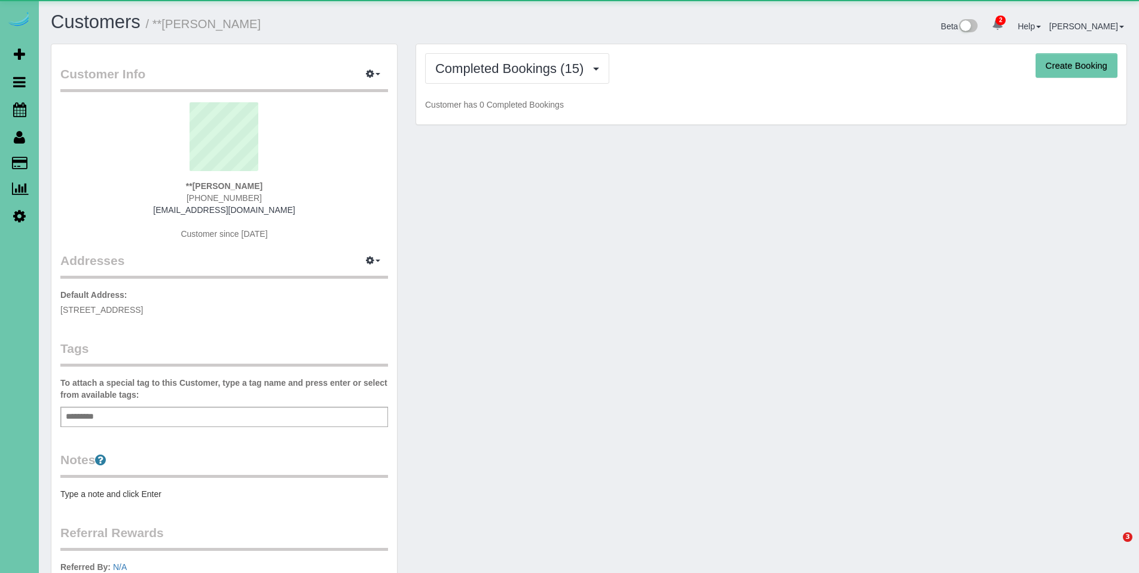  Describe the element at coordinates (224, 464) in the screenshot. I see `legend: Notes` at that location.